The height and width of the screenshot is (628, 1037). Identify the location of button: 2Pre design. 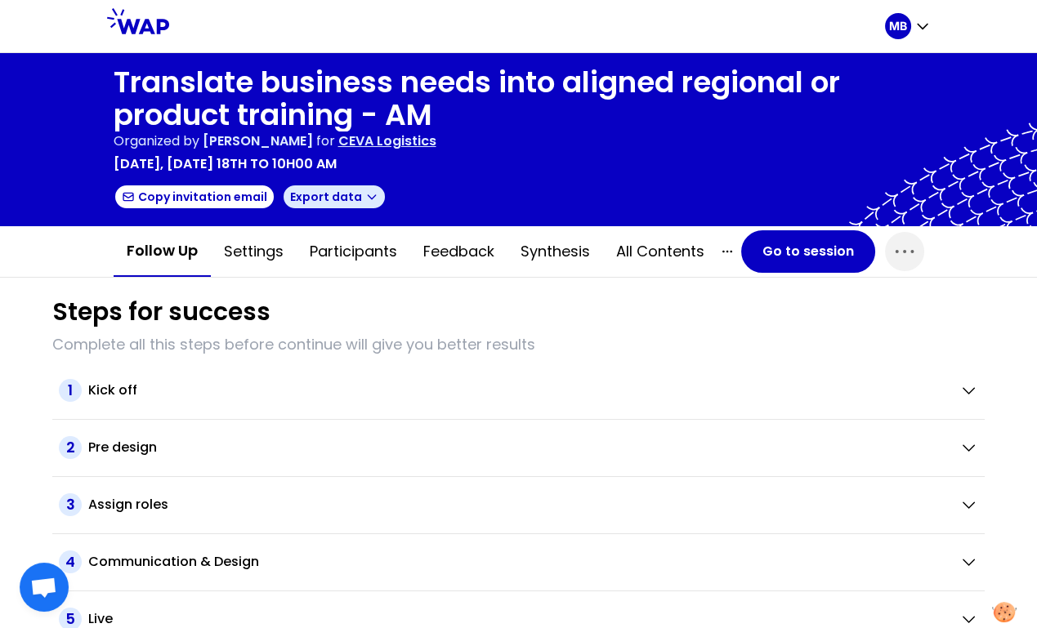
(518, 448).